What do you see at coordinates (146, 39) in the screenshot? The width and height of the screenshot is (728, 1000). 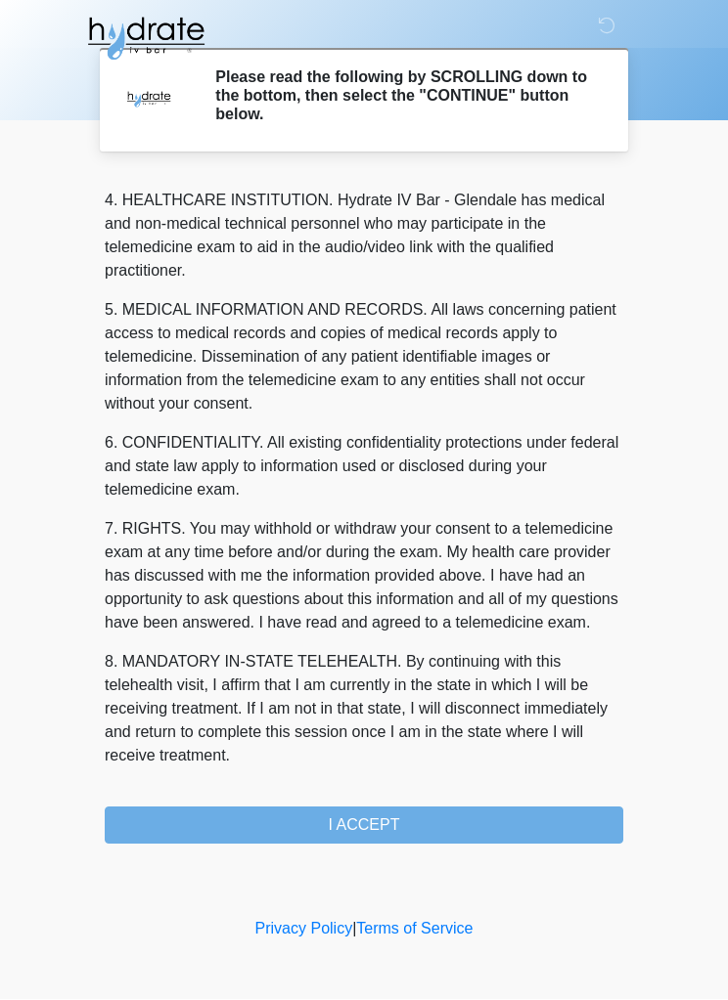 I see `img: Hydrate IV Bar - Glendale Logo` at bounding box center [146, 39].